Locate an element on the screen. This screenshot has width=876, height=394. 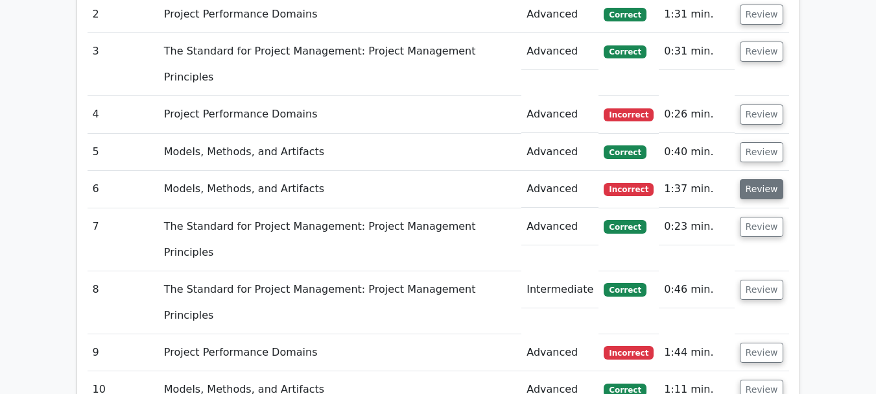
td: 0:31 min. is located at coordinates (697, 51).